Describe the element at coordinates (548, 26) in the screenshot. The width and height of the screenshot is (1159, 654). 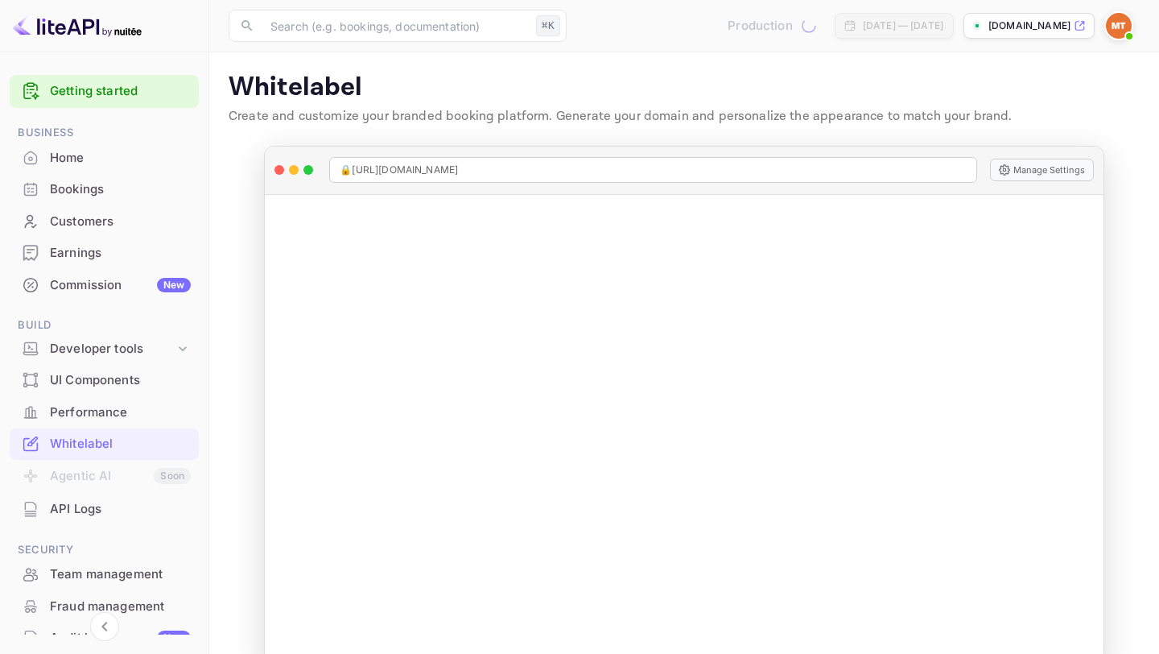
I see `div: ⌘K` at that location.